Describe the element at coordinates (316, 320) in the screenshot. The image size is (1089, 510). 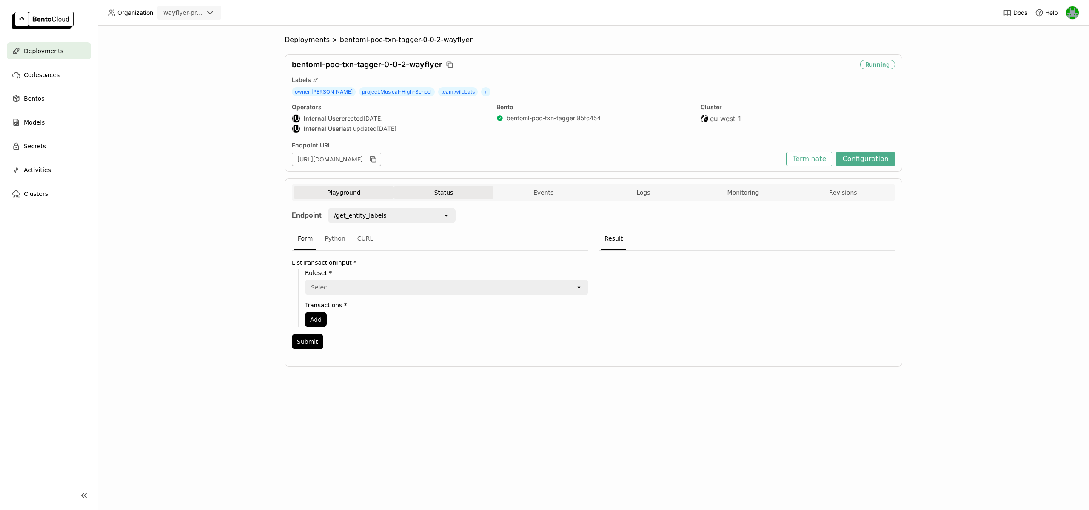
I see `button: Add` at that location.